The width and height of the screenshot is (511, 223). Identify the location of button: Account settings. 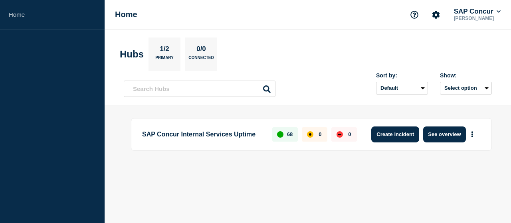
(436, 15).